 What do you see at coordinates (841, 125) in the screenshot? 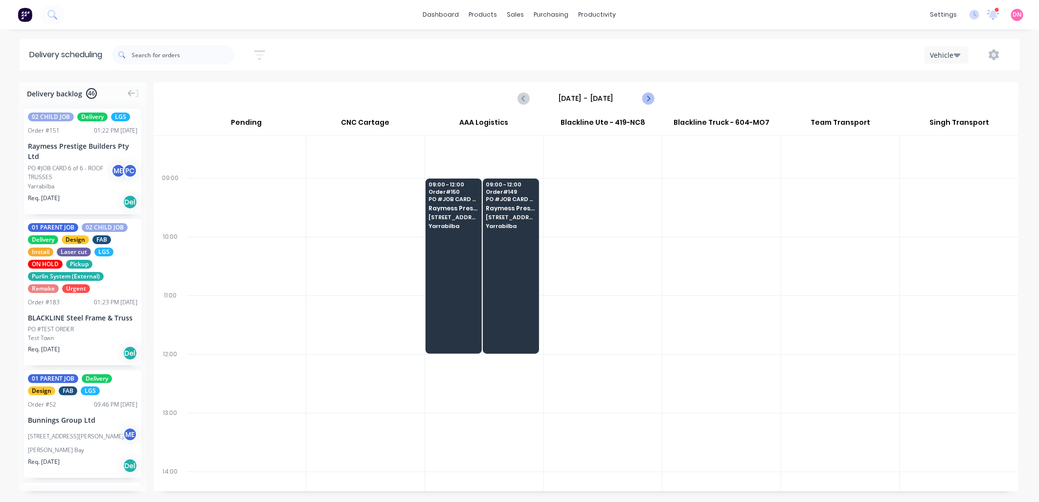
I see `div: Team Transport` at bounding box center [841, 125].